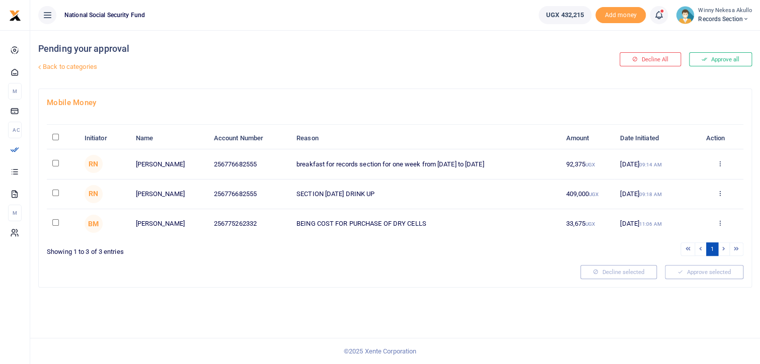  I want to click on h4: Mobile Money, so click(395, 103).